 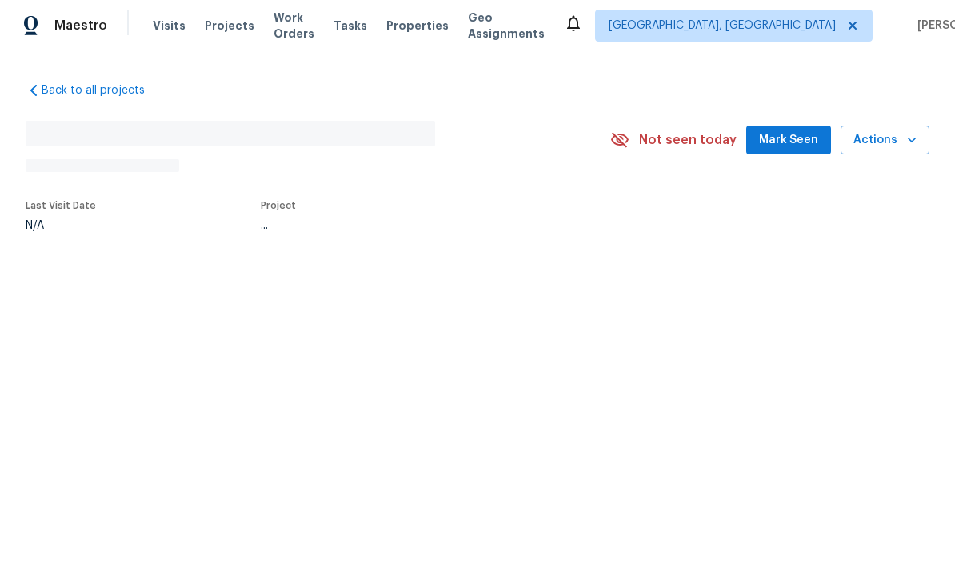 I want to click on div: N/A, so click(x=61, y=226).